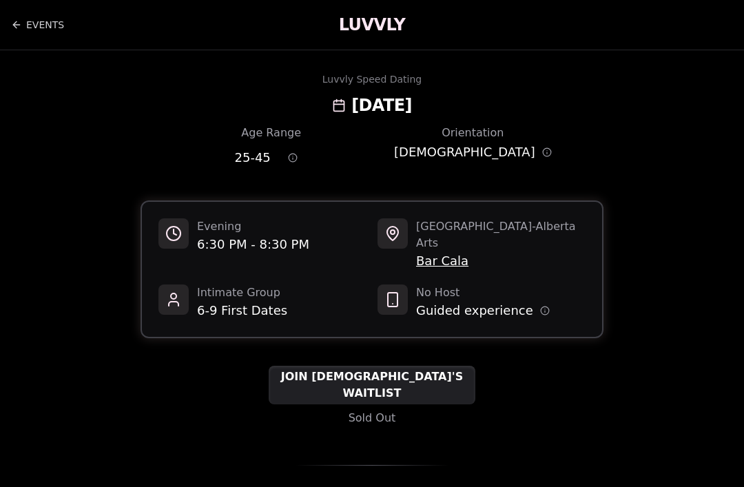  What do you see at coordinates (473, 133) in the screenshot?
I see `div: Orientation` at bounding box center [473, 133].